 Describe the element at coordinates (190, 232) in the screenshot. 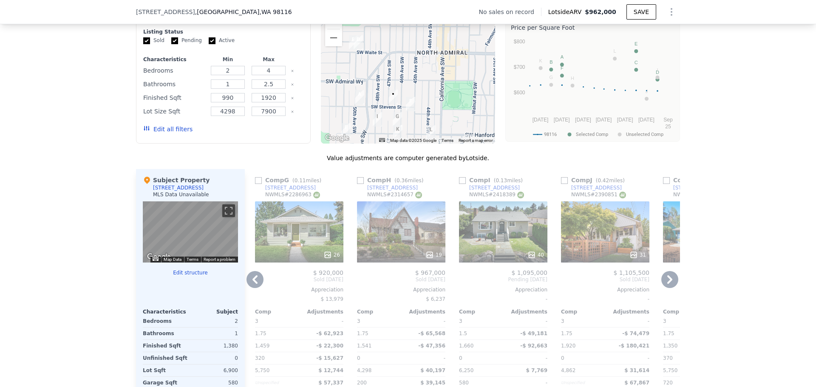

I see `div: Street View` at that location.